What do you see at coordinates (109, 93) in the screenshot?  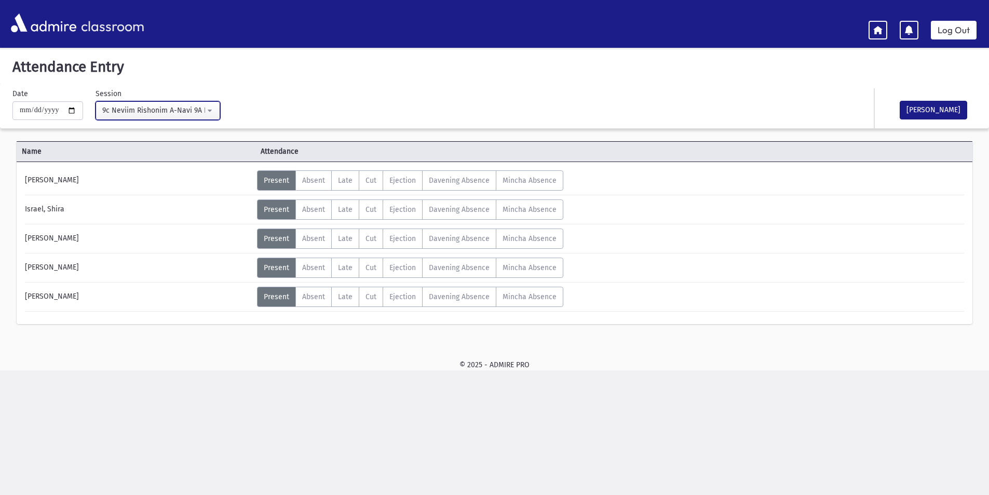 I see `label: Session` at bounding box center [109, 93].